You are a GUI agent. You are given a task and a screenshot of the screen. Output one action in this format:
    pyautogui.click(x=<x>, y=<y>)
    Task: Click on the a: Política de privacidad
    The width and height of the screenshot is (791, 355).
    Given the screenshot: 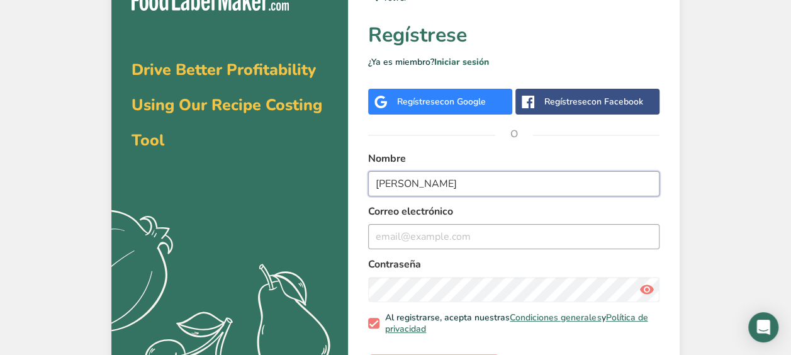 What is the action you would take?
    pyautogui.click(x=516, y=323)
    